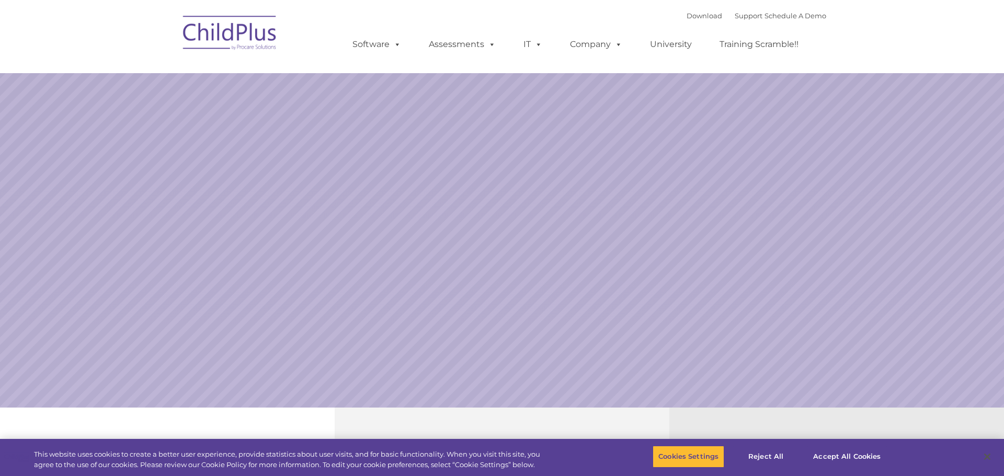 The height and width of the screenshot is (476, 1004). I want to click on a: University, so click(671, 44).